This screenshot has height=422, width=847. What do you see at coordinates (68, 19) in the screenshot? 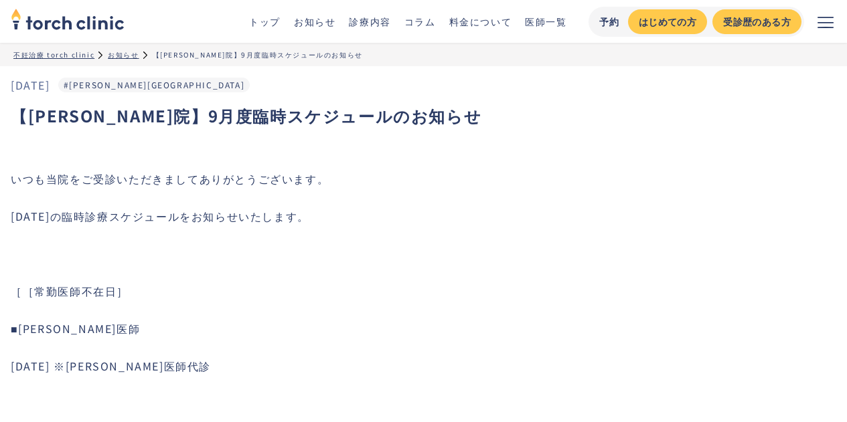
I see `img: torch clinic` at bounding box center [68, 19].